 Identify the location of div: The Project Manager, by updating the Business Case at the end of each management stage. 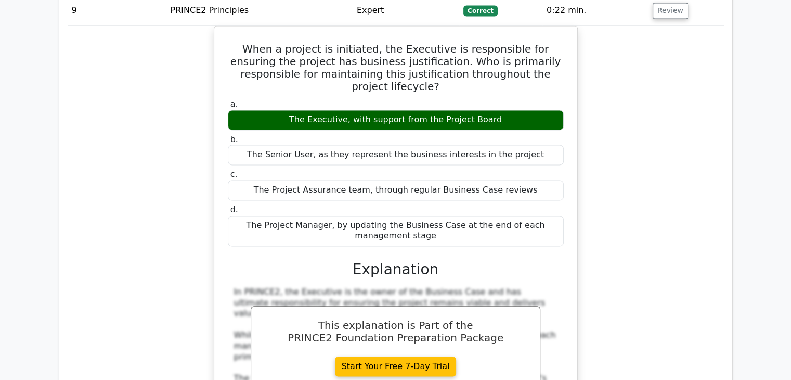
(396, 231).